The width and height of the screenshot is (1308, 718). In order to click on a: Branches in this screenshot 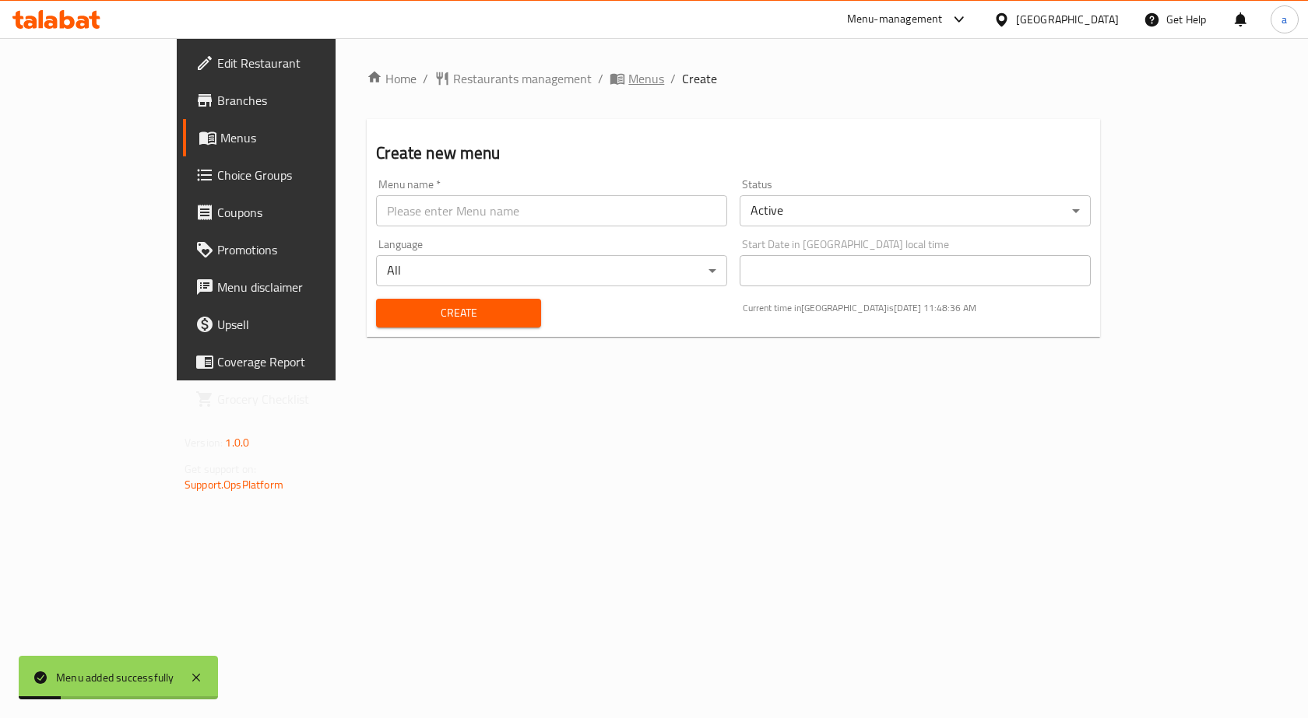, I will do `click(289, 100)`.